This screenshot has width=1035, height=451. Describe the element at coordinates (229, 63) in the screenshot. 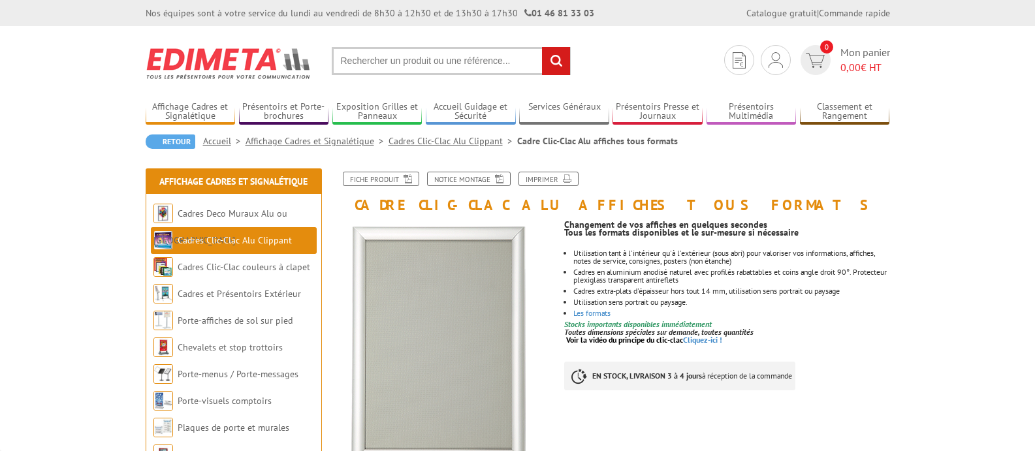

I see `img: Edimeta` at that location.